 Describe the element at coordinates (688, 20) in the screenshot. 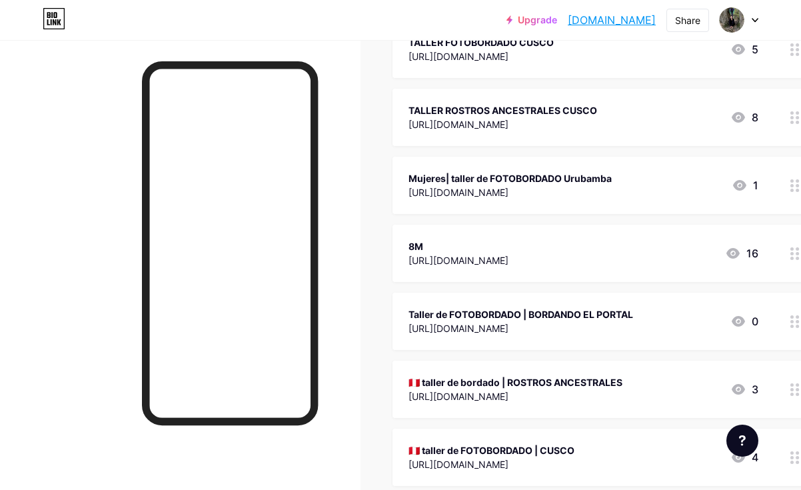

I see `div: Share` at that location.